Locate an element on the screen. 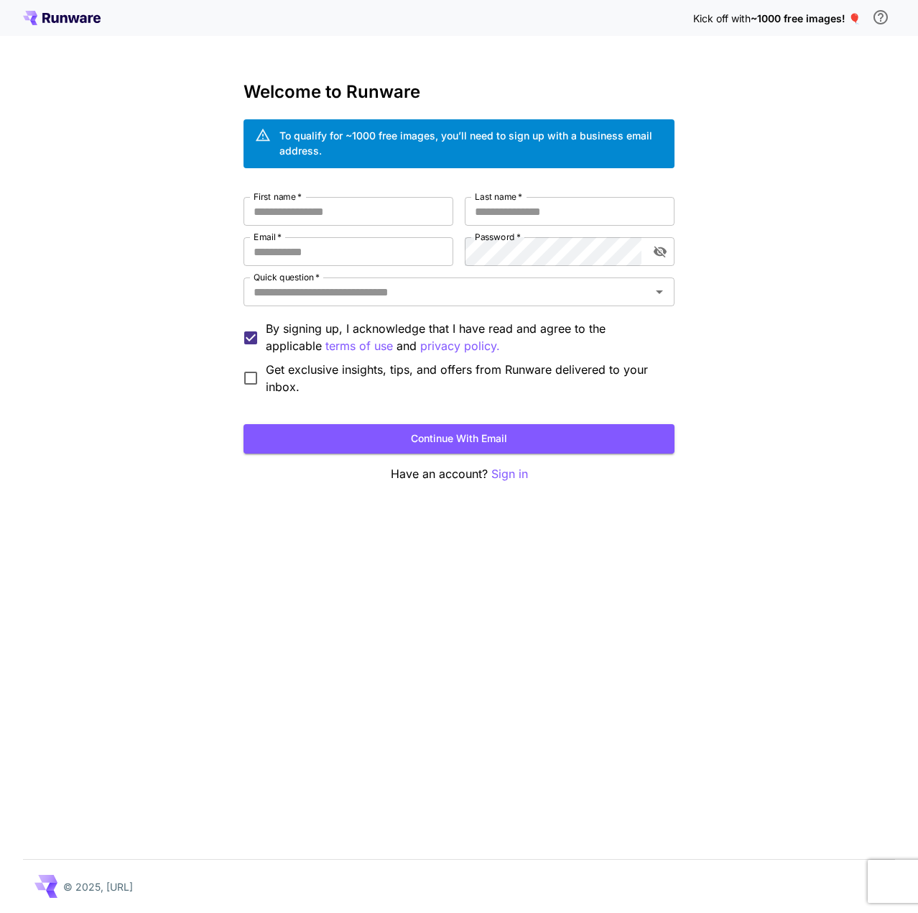 The image size is (918, 913). button: Continue with email is located at coordinates (459, 438).